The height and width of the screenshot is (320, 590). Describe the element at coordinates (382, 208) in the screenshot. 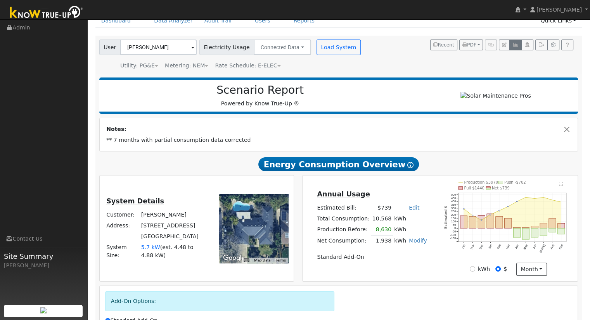

I see `td: $739` at that location.